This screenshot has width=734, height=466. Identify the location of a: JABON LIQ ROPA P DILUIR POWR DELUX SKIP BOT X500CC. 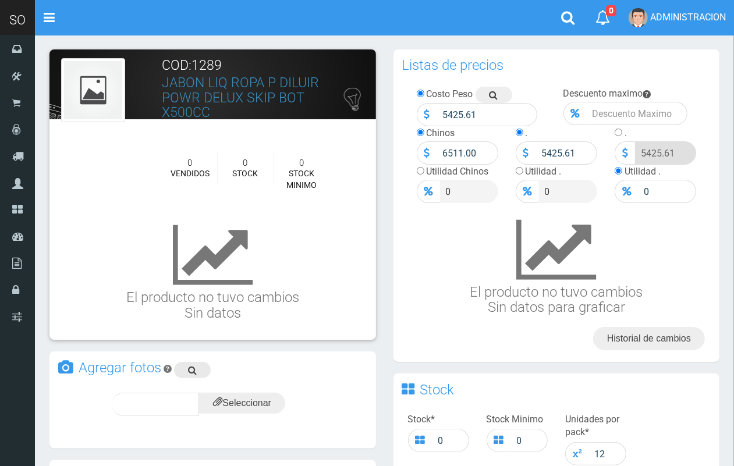
(241, 98).